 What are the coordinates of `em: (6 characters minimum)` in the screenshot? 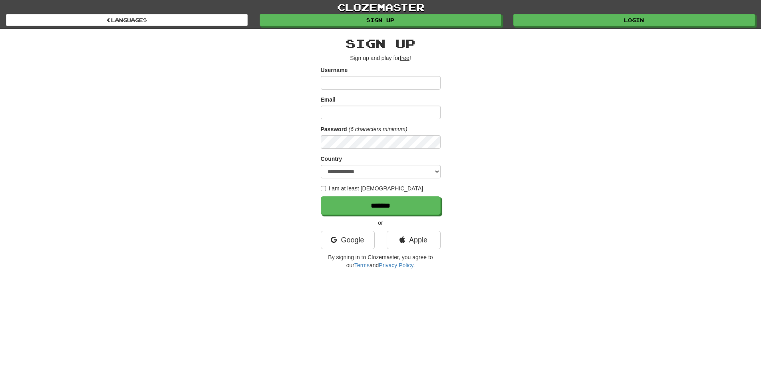 It's located at (378, 129).